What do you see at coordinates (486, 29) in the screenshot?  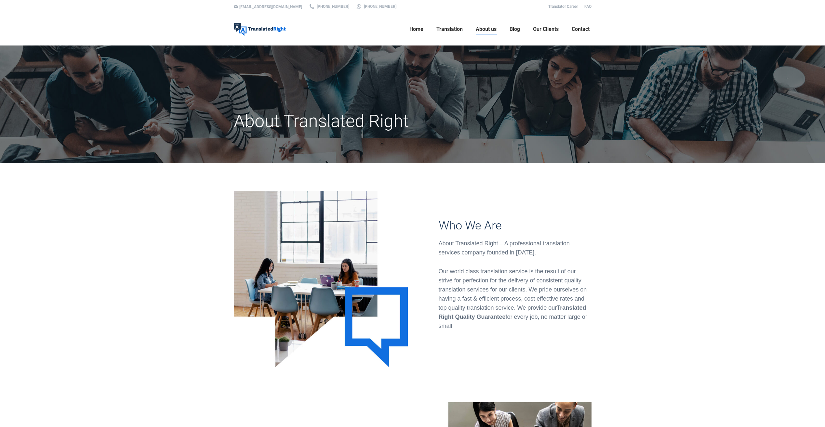 I see `a: About us` at bounding box center [486, 29].